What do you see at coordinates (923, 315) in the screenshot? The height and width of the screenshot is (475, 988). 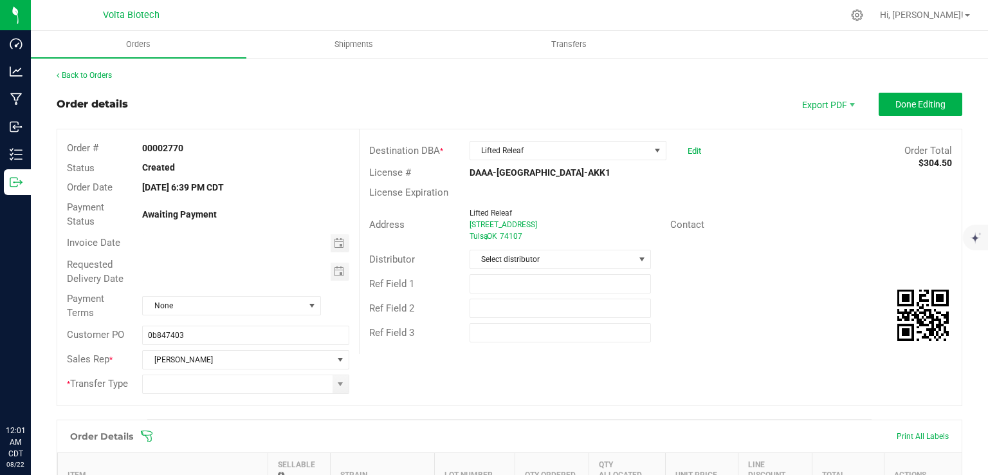 I see `img: Scan me!` at bounding box center [923, 315].